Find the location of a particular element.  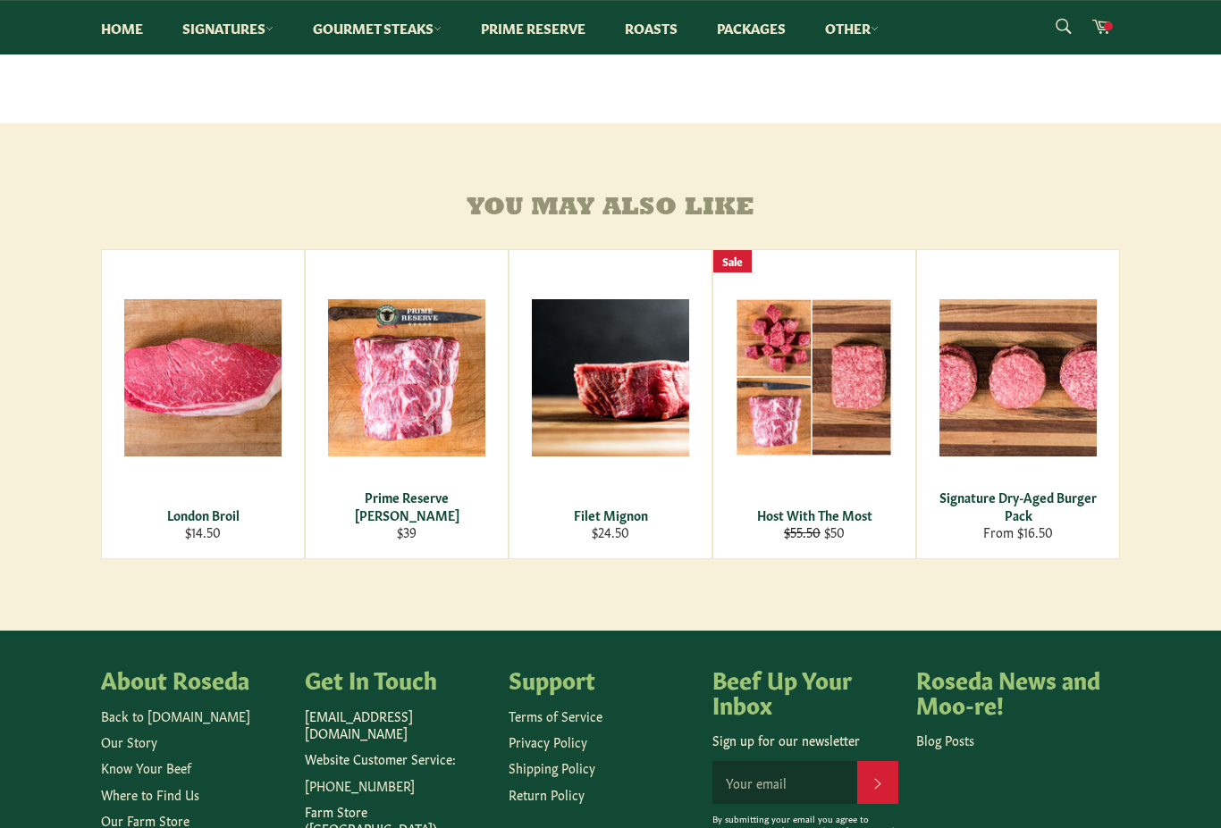

div: Host With The Most is located at coordinates (814, 516).